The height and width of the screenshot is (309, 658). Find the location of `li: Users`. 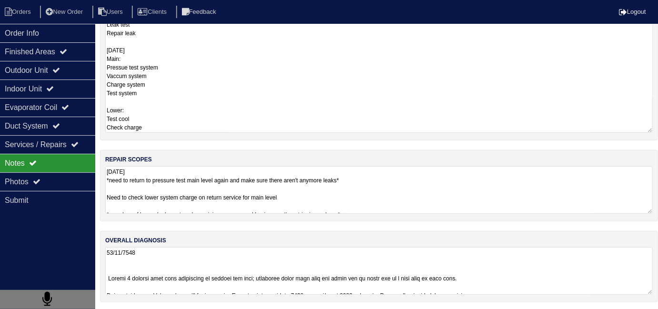

li: Users is located at coordinates (111, 12).